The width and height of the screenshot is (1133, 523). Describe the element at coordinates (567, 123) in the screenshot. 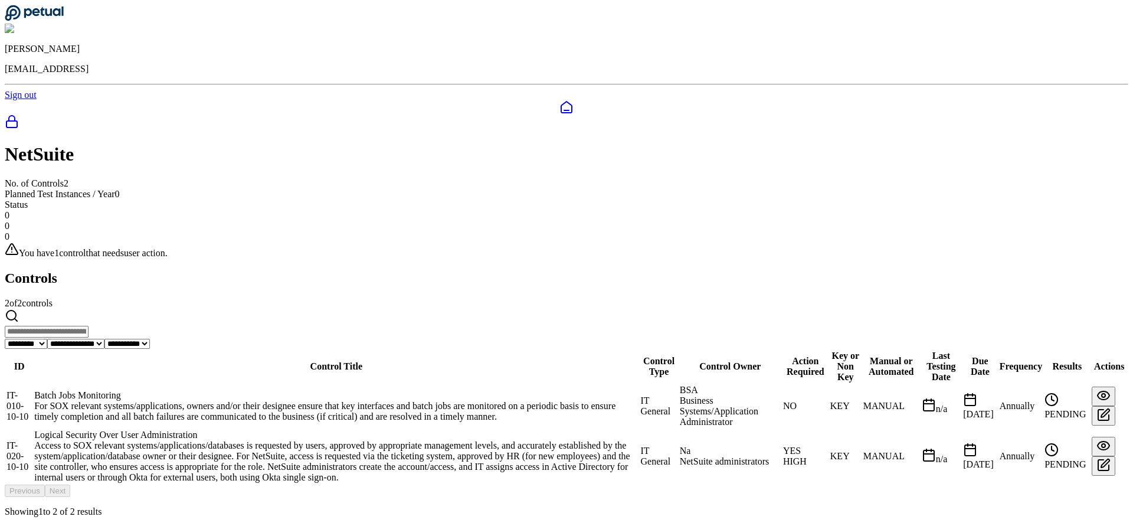

I see `a: SOC` at that location.